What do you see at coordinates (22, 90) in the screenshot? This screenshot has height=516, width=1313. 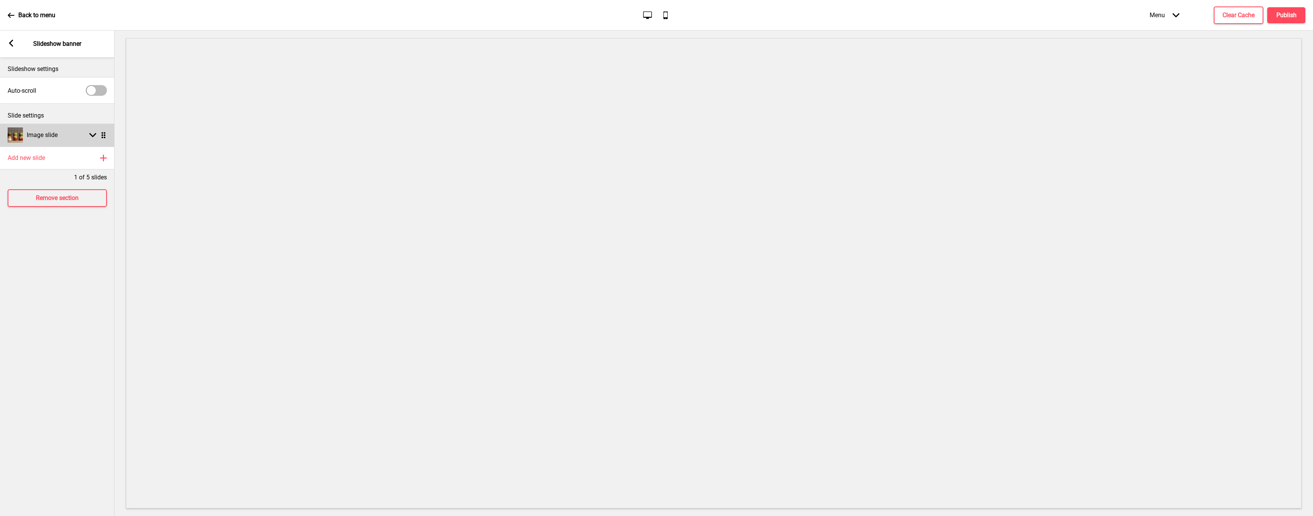 I see `label: Auto-scroll` at bounding box center [22, 90].